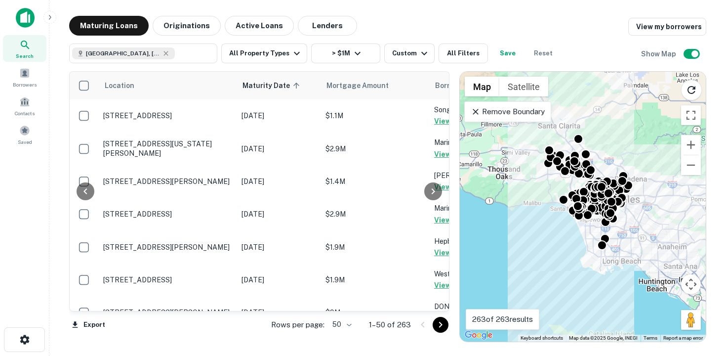 The width and height of the screenshot is (726, 356). What do you see at coordinates (346, 53) in the screenshot?
I see `button: > $1M` at bounding box center [346, 53].